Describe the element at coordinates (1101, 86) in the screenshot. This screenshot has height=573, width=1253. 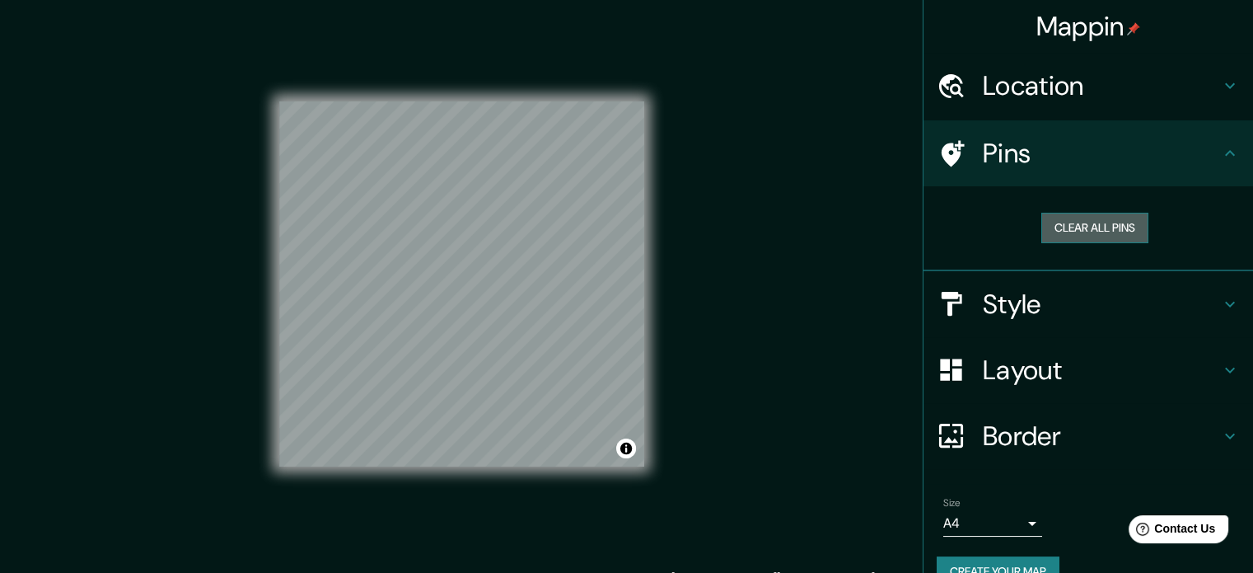
I see `h4: Location` at that location.